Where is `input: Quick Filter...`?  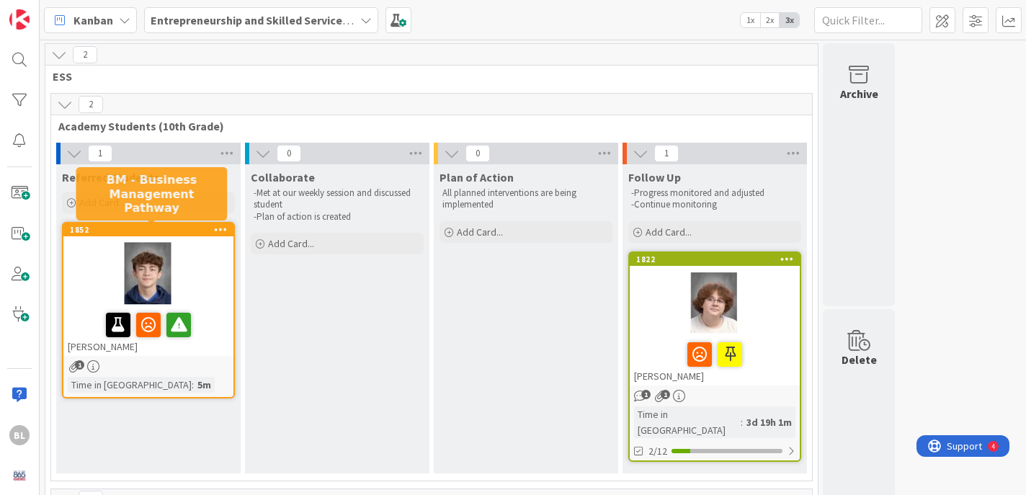 input: Quick Filter... is located at coordinates (868, 20).